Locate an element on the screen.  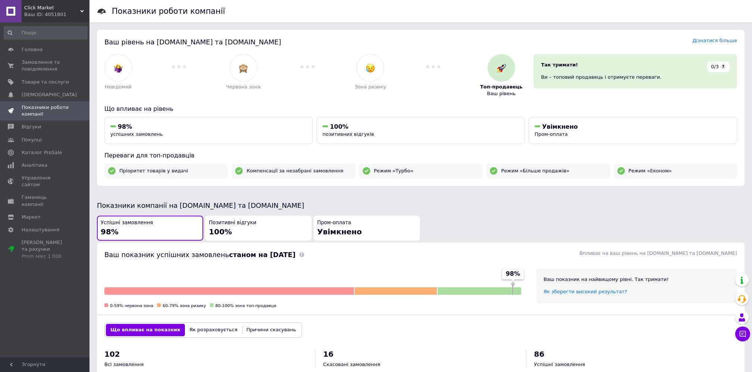
span: Налаштування is located at coordinates (41, 230).